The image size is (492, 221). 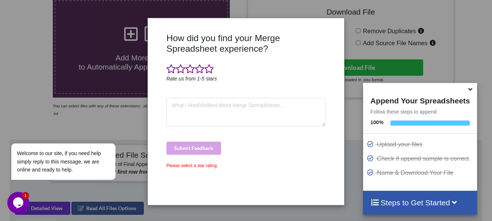 I want to click on div: Please select a star rating, so click(x=246, y=166).